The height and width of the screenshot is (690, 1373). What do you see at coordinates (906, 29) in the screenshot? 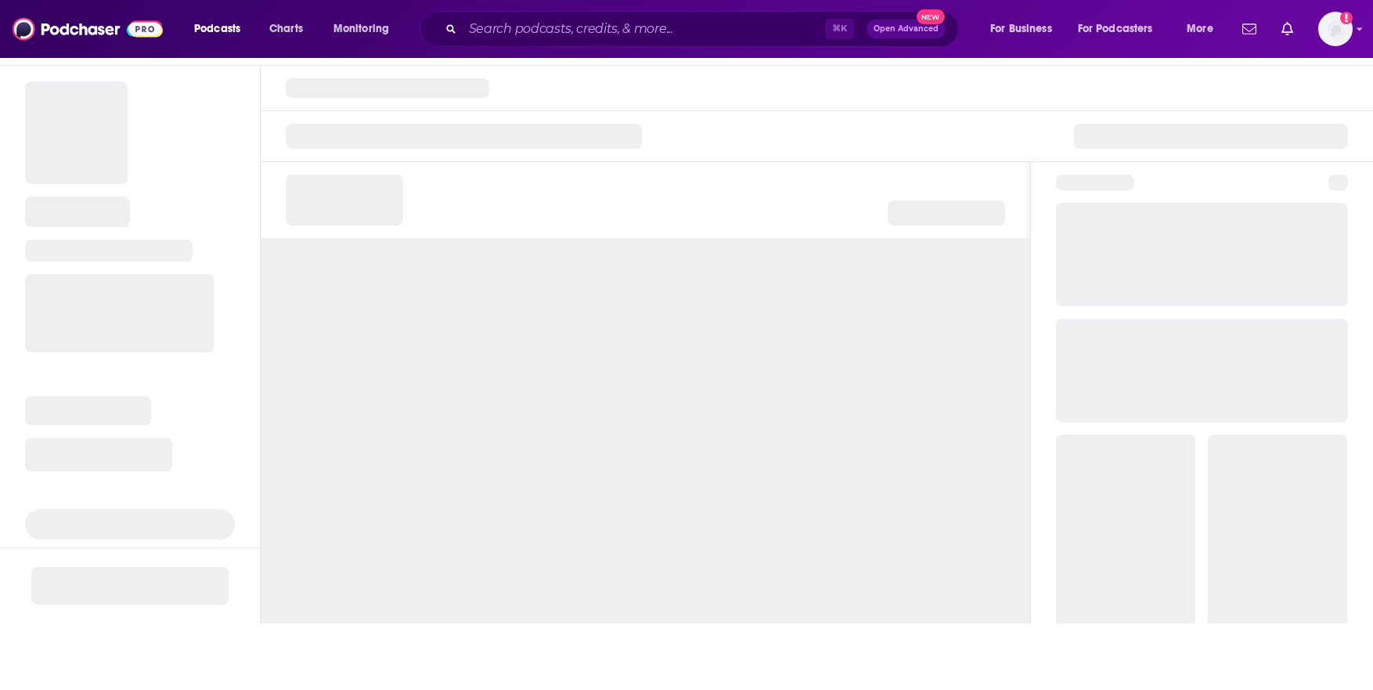
I see `button: Open AdvancedNew` at bounding box center [906, 29].